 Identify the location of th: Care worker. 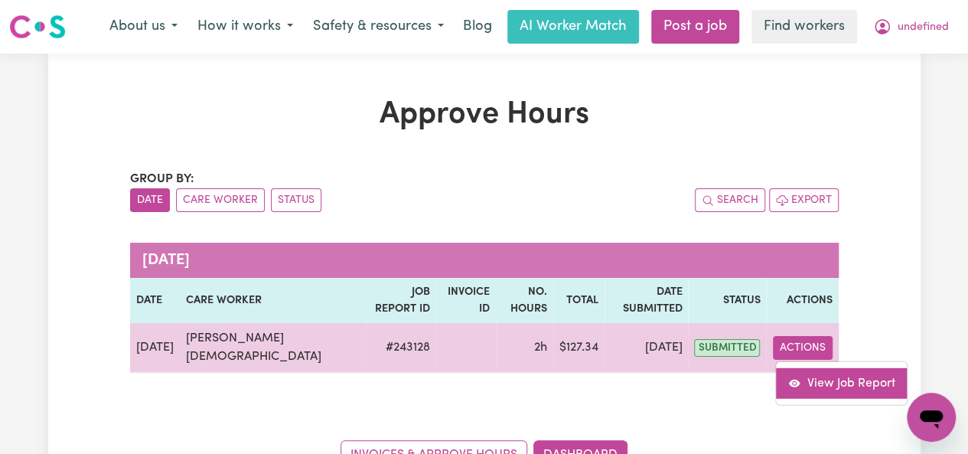
(273, 300).